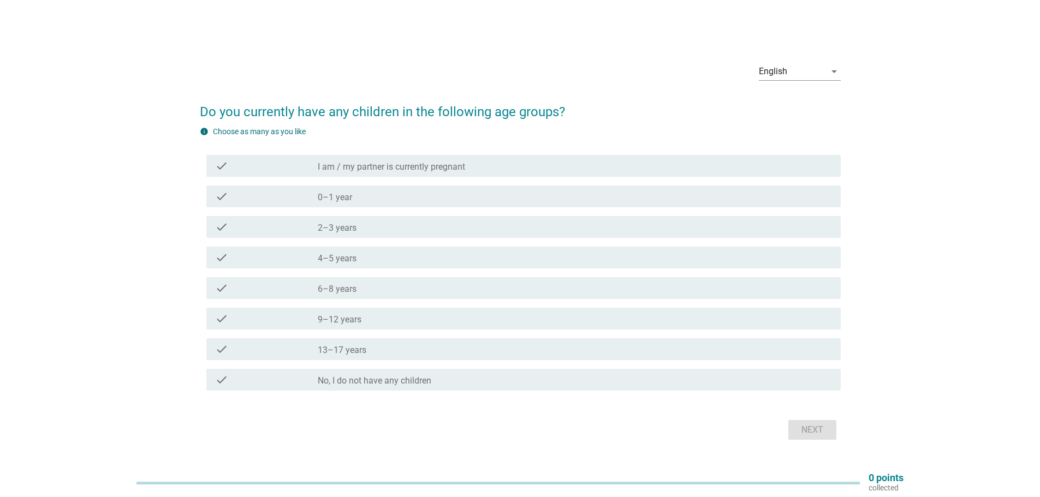  What do you see at coordinates (391, 167) in the screenshot?
I see `label: I am / my partner is currently pregnant` at bounding box center [391, 167].